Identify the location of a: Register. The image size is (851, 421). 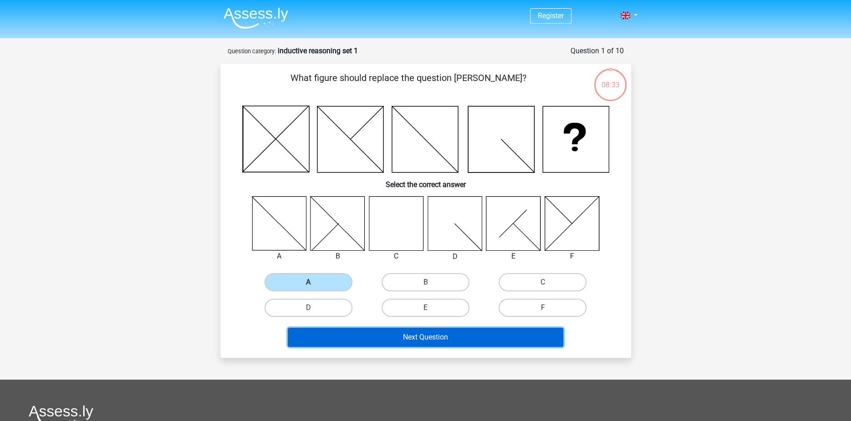
(550, 15).